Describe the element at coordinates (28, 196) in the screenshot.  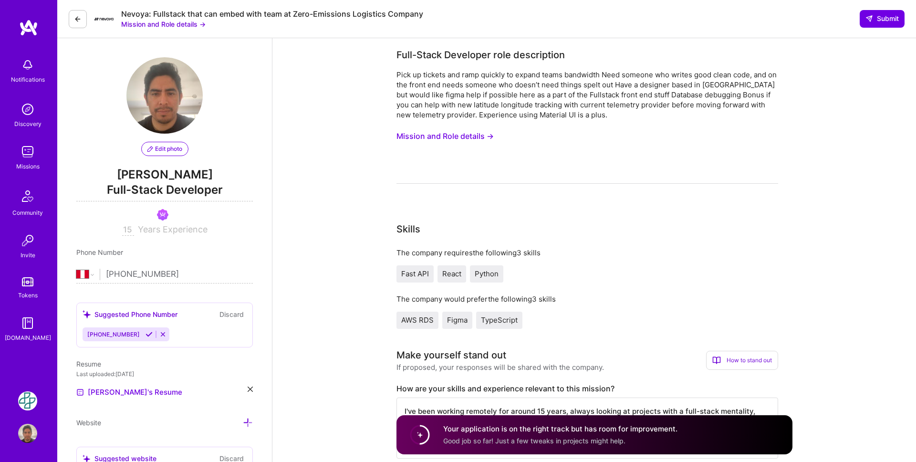
I see `img: Community` at that location.